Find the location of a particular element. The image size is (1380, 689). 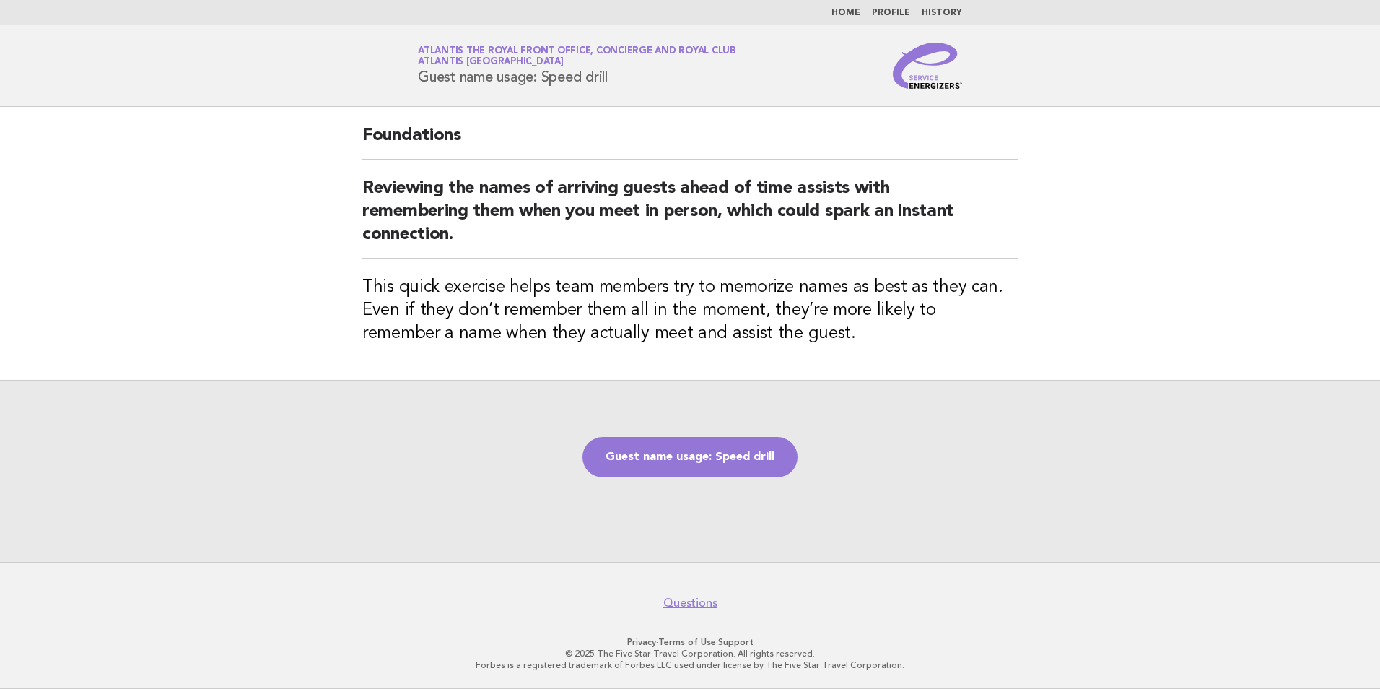

a: Terms of Use is located at coordinates (687, 642).